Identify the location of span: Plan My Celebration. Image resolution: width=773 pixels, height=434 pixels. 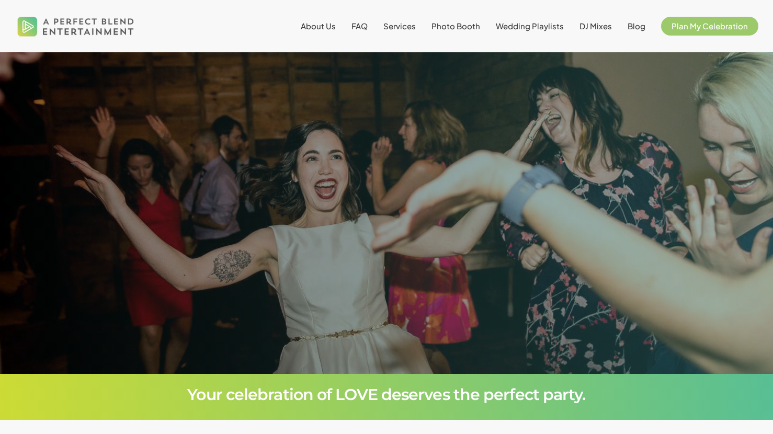
(710, 26).